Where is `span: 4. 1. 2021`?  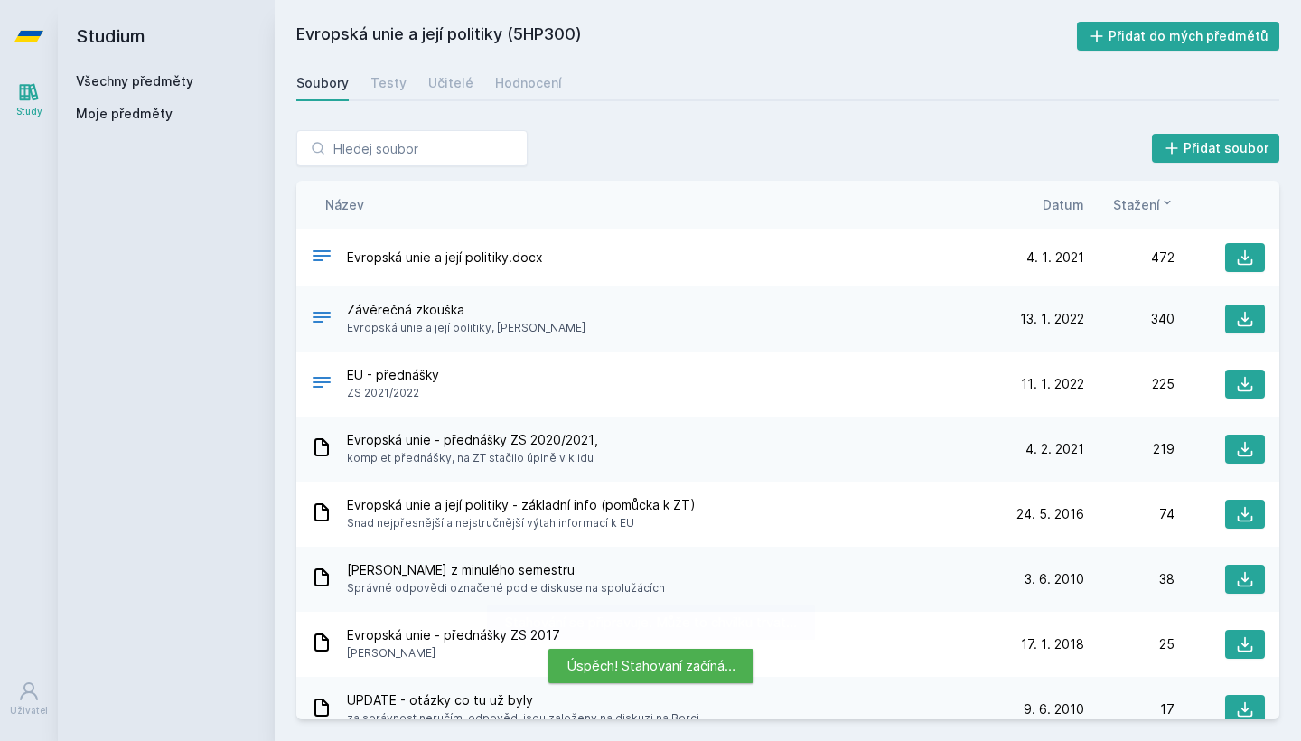 span: 4. 1. 2021 is located at coordinates (1055, 258).